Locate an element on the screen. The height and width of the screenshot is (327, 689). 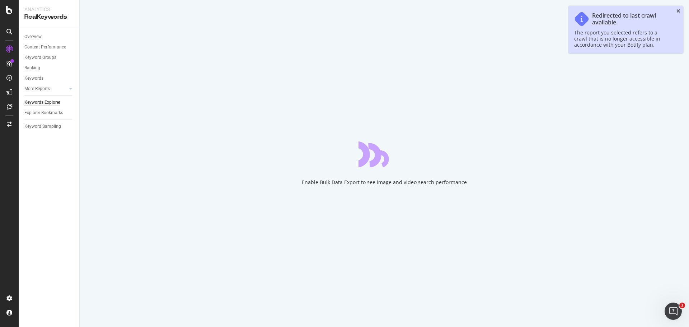
div: Content Performance is located at coordinates (45, 47).